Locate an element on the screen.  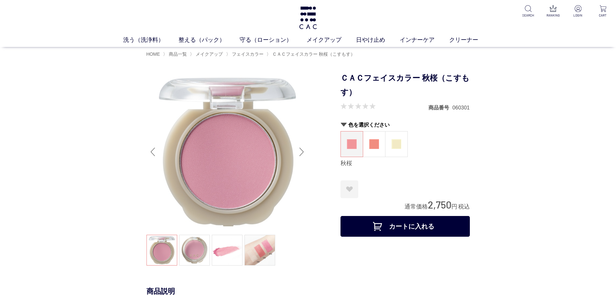
a: 洗う（洗浄料） is located at coordinates (151, 40).